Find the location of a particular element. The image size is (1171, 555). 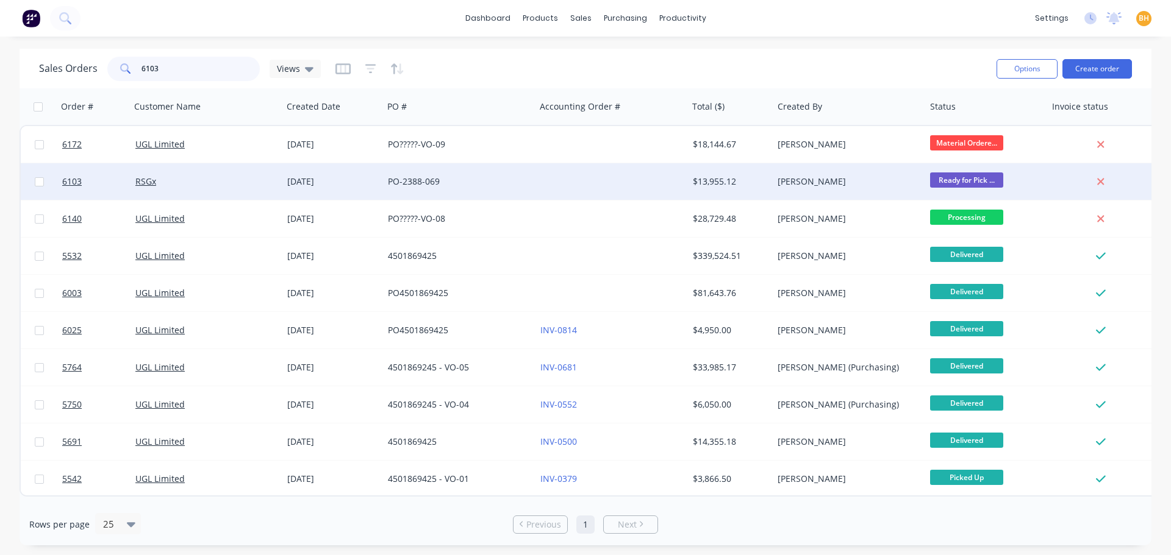

div: productivity is located at coordinates (682, 18).